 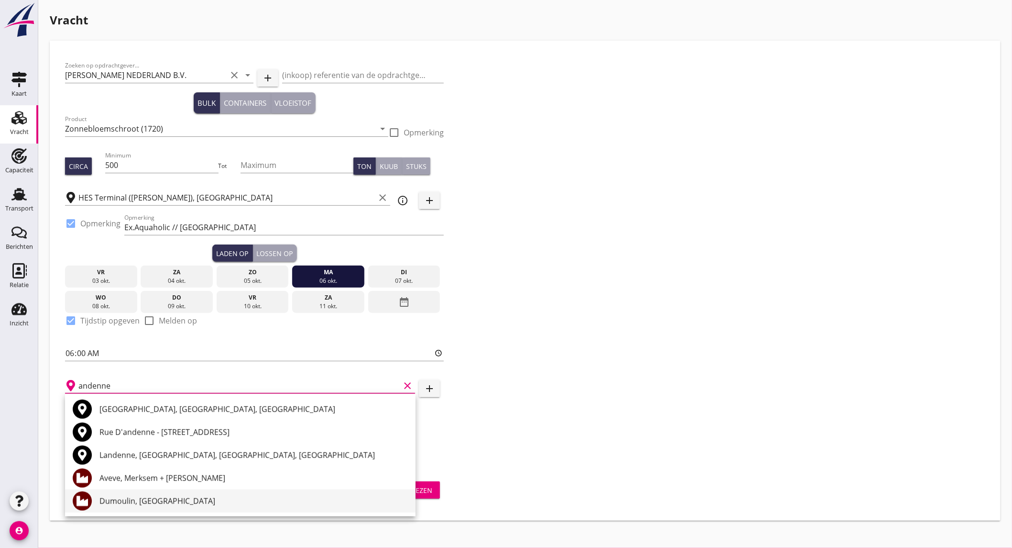 What do you see at coordinates (178, 321) in the screenshot?
I see `label: Melden op` at bounding box center [178, 321].